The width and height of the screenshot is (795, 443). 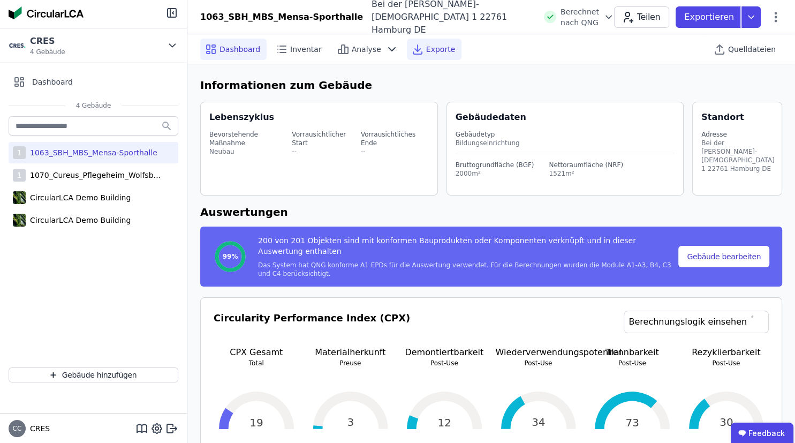 What do you see at coordinates (325, 139) in the screenshot?
I see `div: Vorrausichtlicher Start` at bounding box center [325, 139].